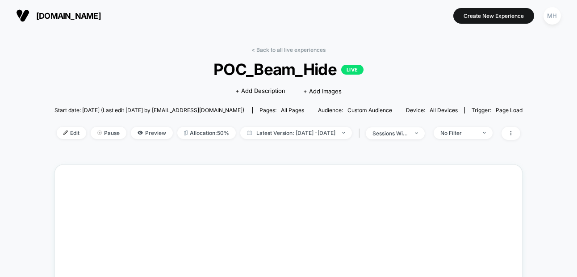 This screenshot has height=277, width=577. I want to click on div: Trigger:, so click(497, 110).